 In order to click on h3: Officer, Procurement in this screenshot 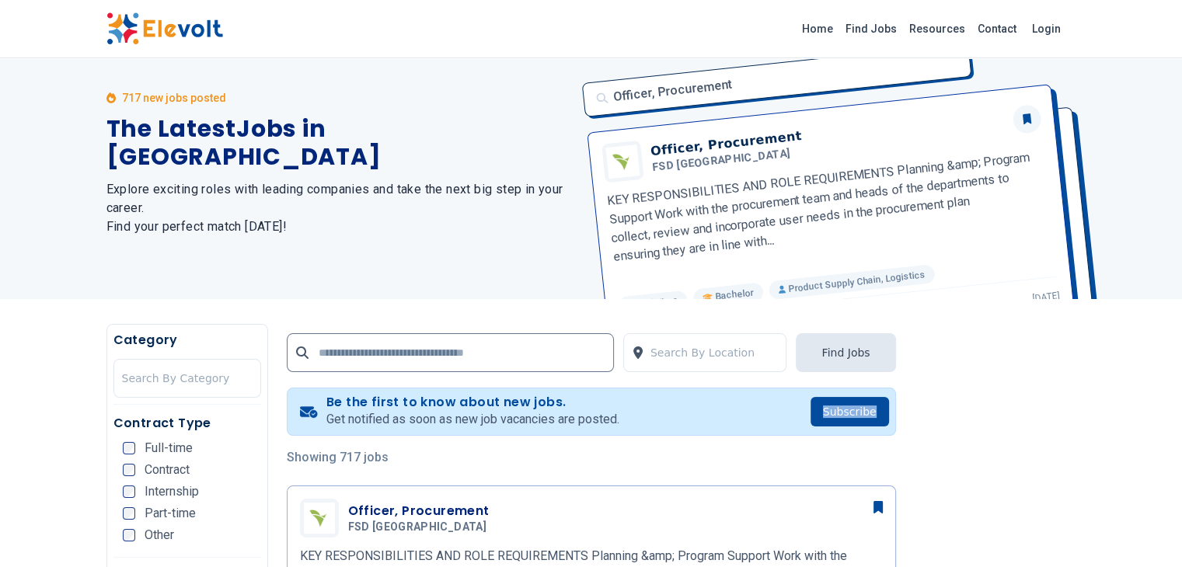, I will do `click(420, 511)`.